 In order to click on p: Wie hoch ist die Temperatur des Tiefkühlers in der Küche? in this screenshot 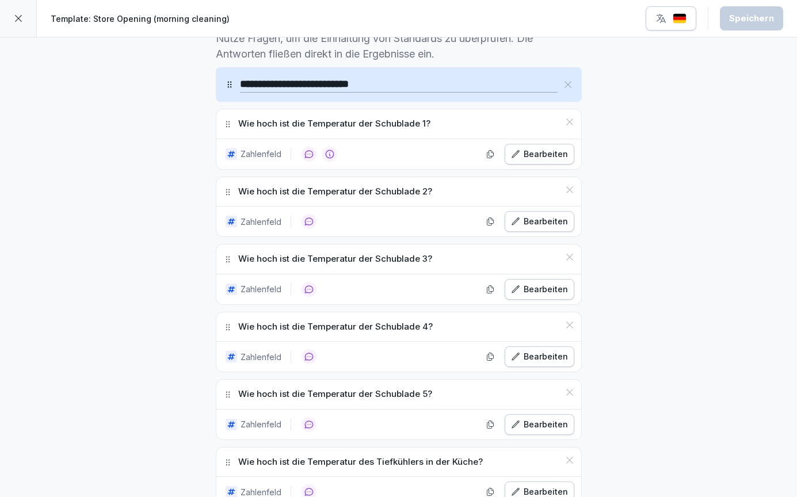, I will do `click(360, 462)`.